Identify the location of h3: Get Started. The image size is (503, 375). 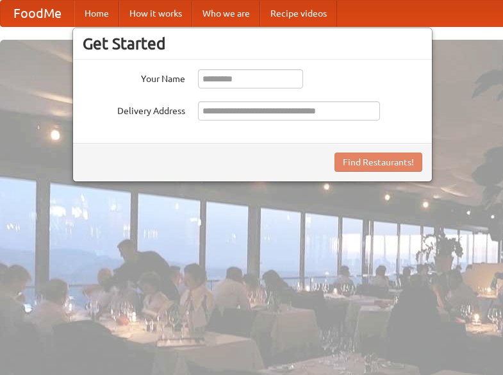
(253, 44).